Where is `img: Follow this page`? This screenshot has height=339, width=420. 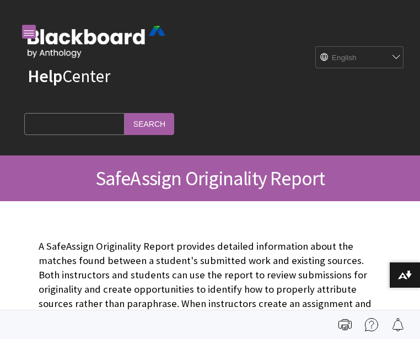 img: Follow this page is located at coordinates (398, 325).